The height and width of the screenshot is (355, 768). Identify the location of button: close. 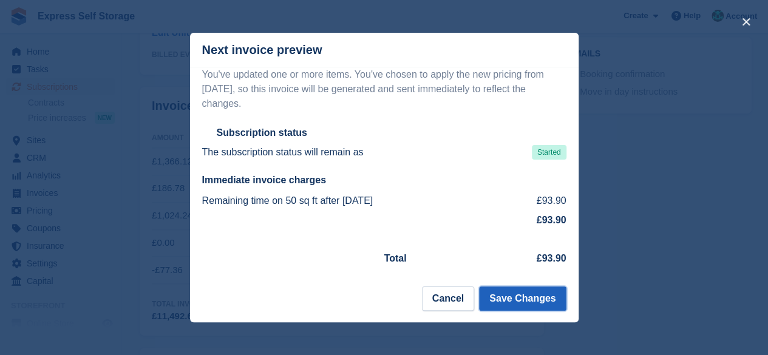
(746, 22).